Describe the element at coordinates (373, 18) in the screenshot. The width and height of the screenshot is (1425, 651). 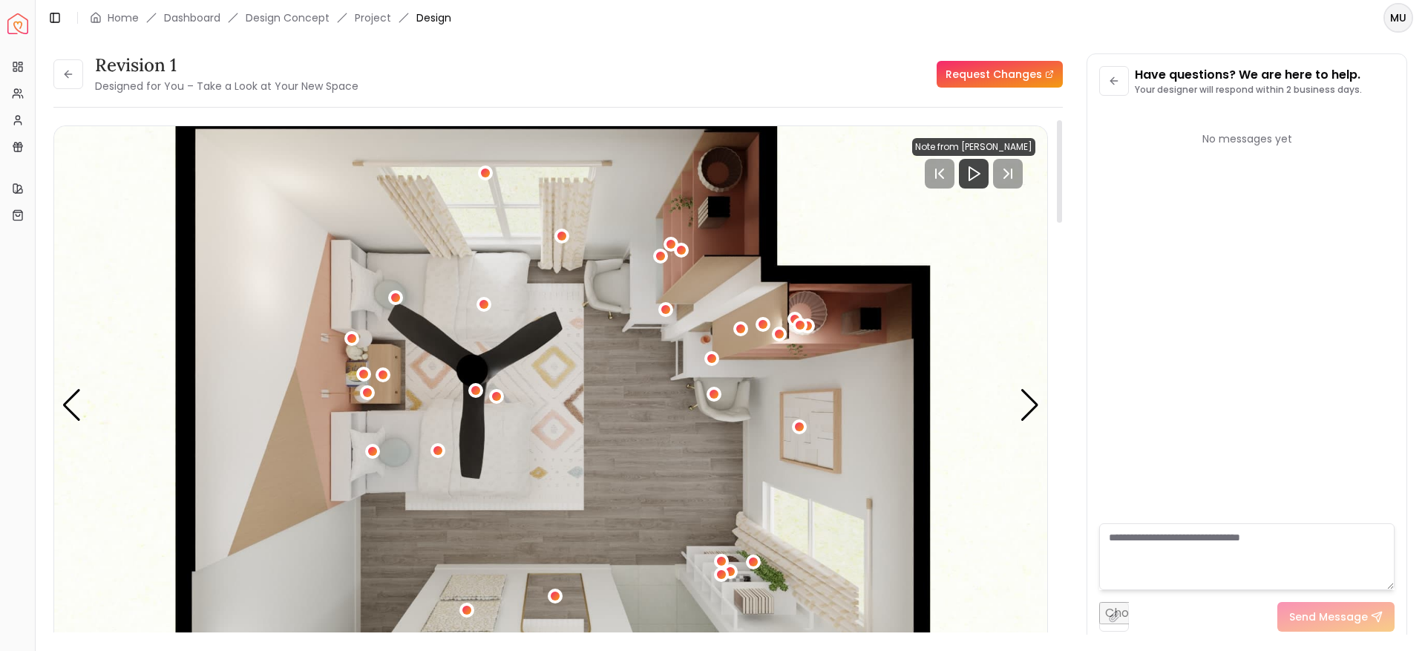
I see `a: Project` at that location.